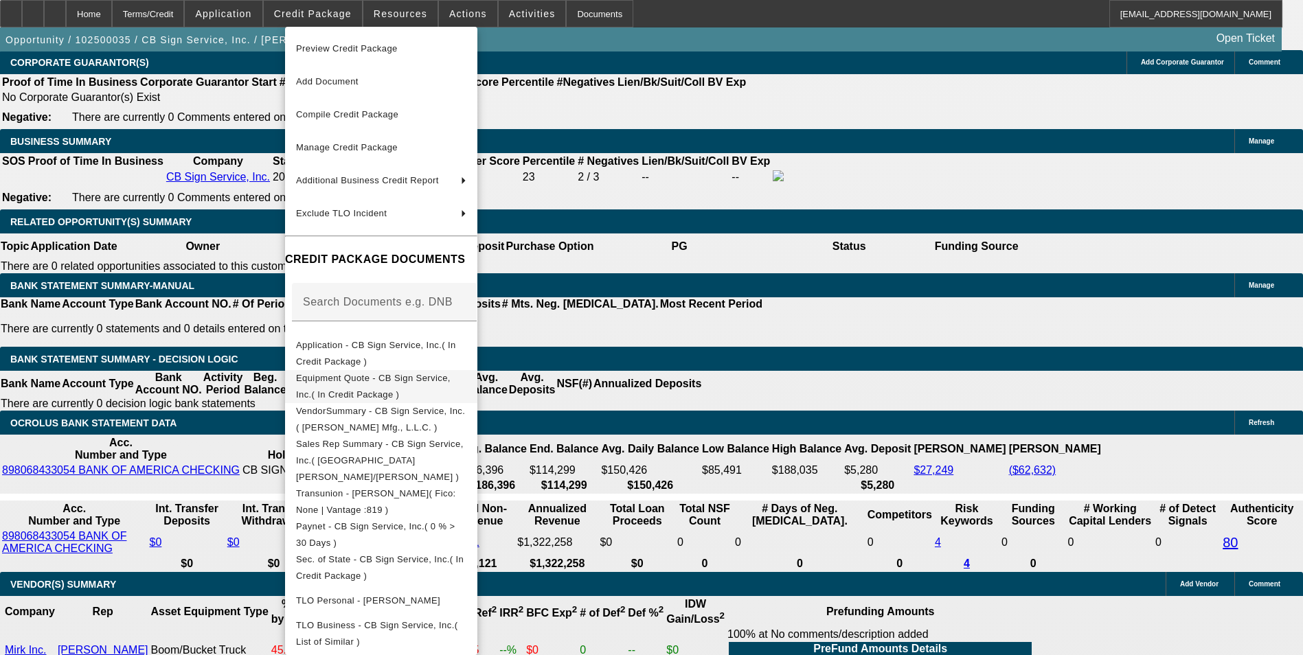 The image size is (1303, 655). I want to click on button: Paynet - CB Sign Service, Inc.( 0 % > 30 Days ), so click(381, 535).